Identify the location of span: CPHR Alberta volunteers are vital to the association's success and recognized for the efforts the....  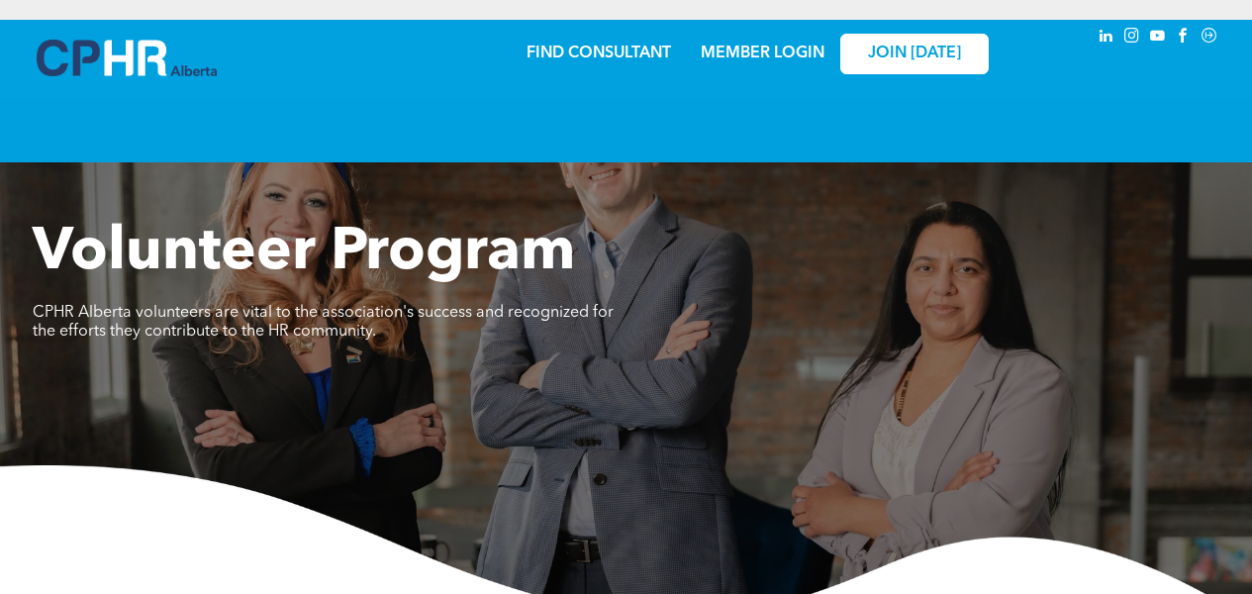
(323, 322).